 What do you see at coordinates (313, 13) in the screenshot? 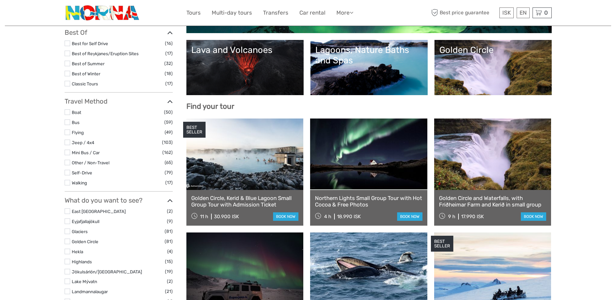
I see `a: Car rental` at bounding box center [313, 13].